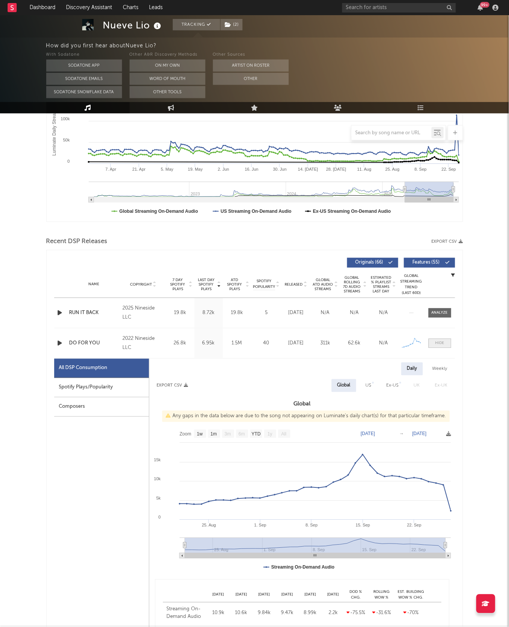  I want to click on button: Features(55), so click(430, 263).